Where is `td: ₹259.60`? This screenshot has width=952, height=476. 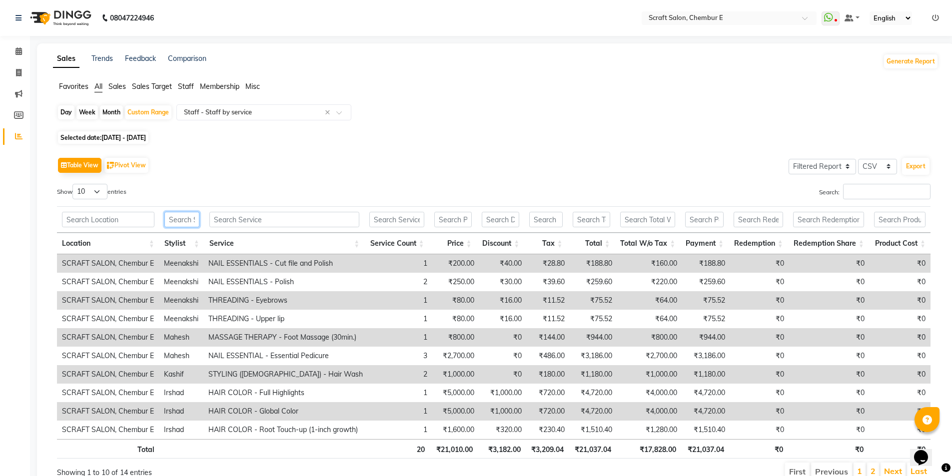 td: ₹259.60 is located at coordinates (706, 282).